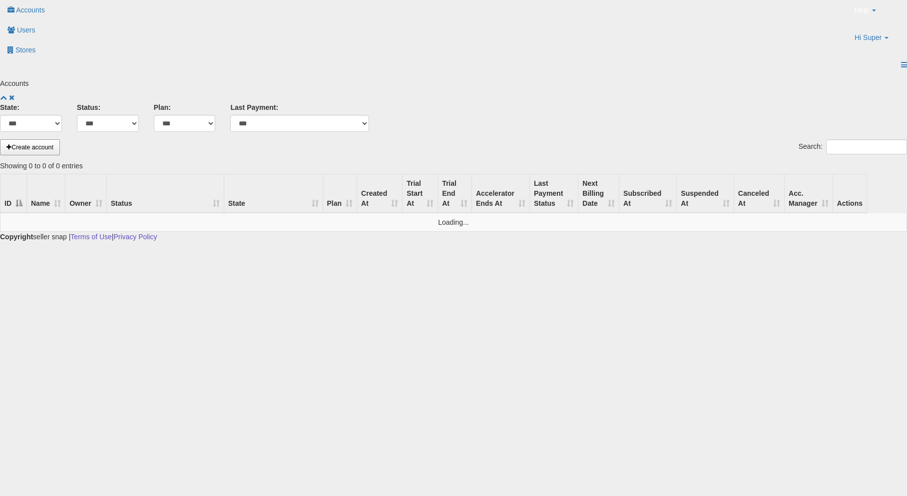  I want to click on span: Create account, so click(30, 147).